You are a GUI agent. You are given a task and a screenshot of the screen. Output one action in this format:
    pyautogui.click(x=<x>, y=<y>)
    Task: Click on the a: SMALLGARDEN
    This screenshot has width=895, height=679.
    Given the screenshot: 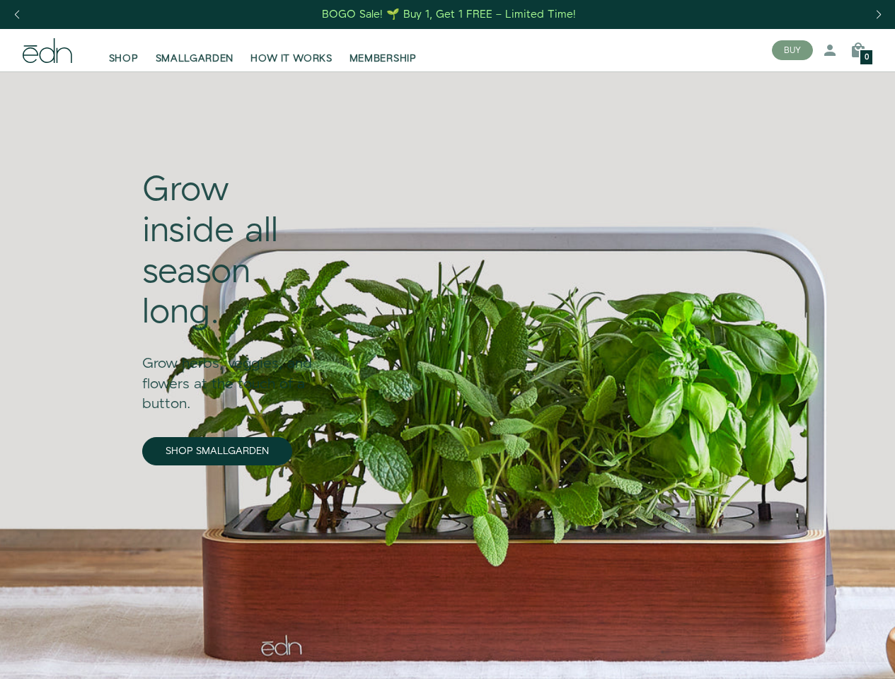 What is the action you would take?
    pyautogui.click(x=195, y=50)
    